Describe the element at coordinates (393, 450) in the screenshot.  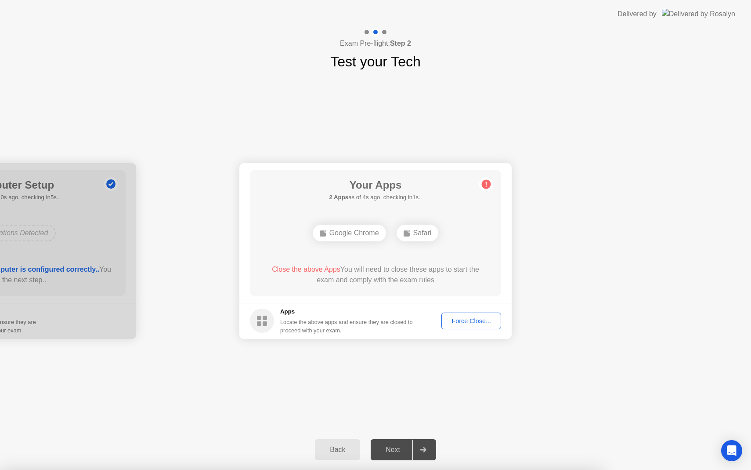
I see `div: Next` at that location.